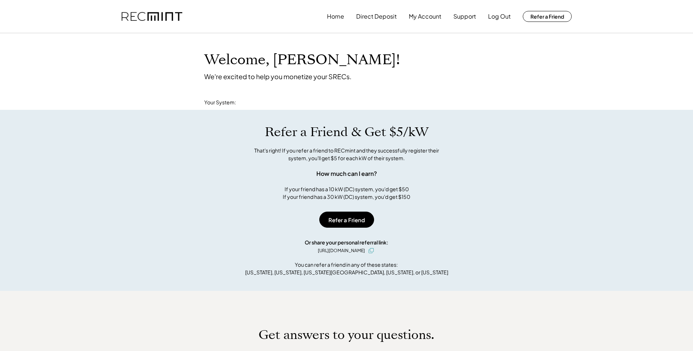 The width and height of the screenshot is (693, 351). What do you see at coordinates (499, 16) in the screenshot?
I see `button: Log Out` at bounding box center [499, 16].